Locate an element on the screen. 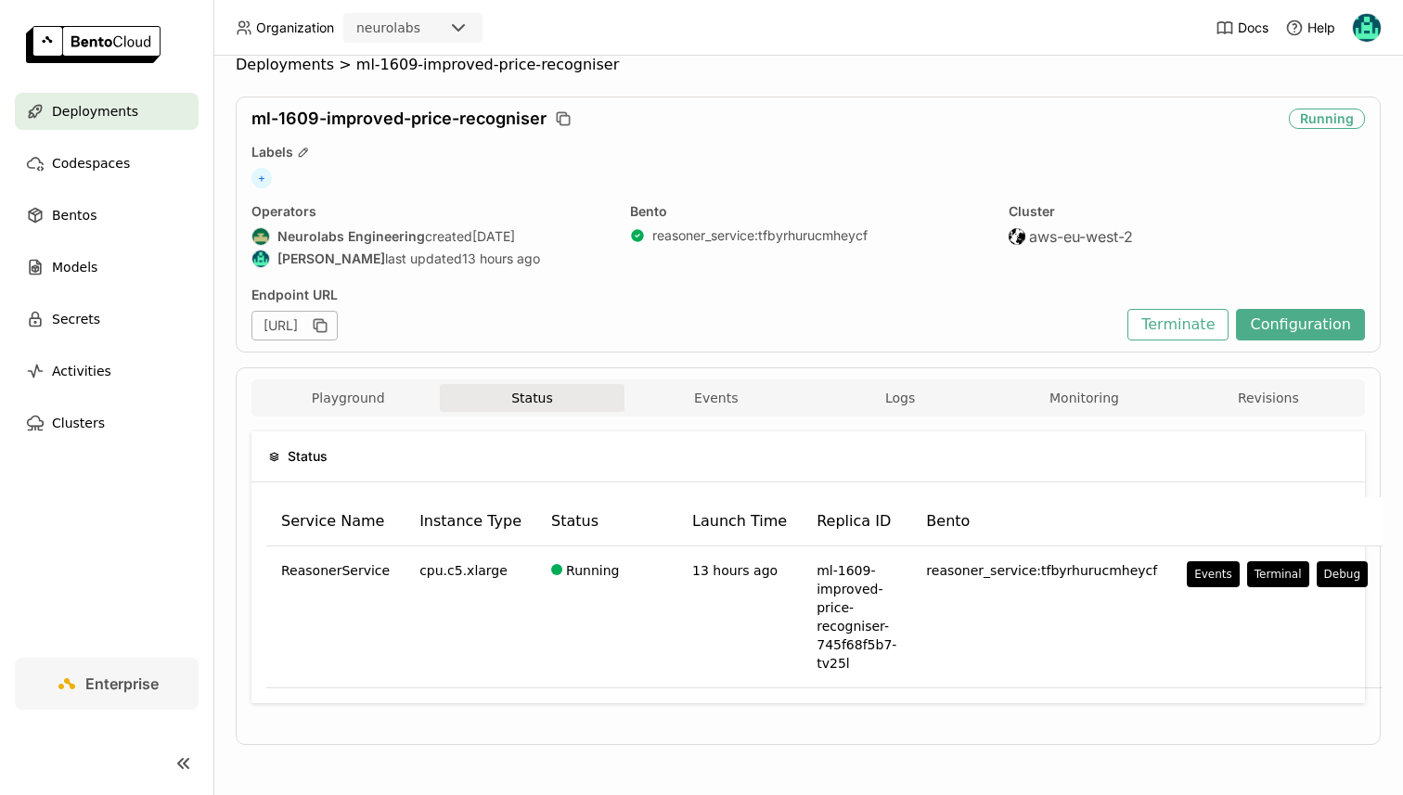 The width and height of the screenshot is (1403, 795). div: Events is located at coordinates (1212, 574).